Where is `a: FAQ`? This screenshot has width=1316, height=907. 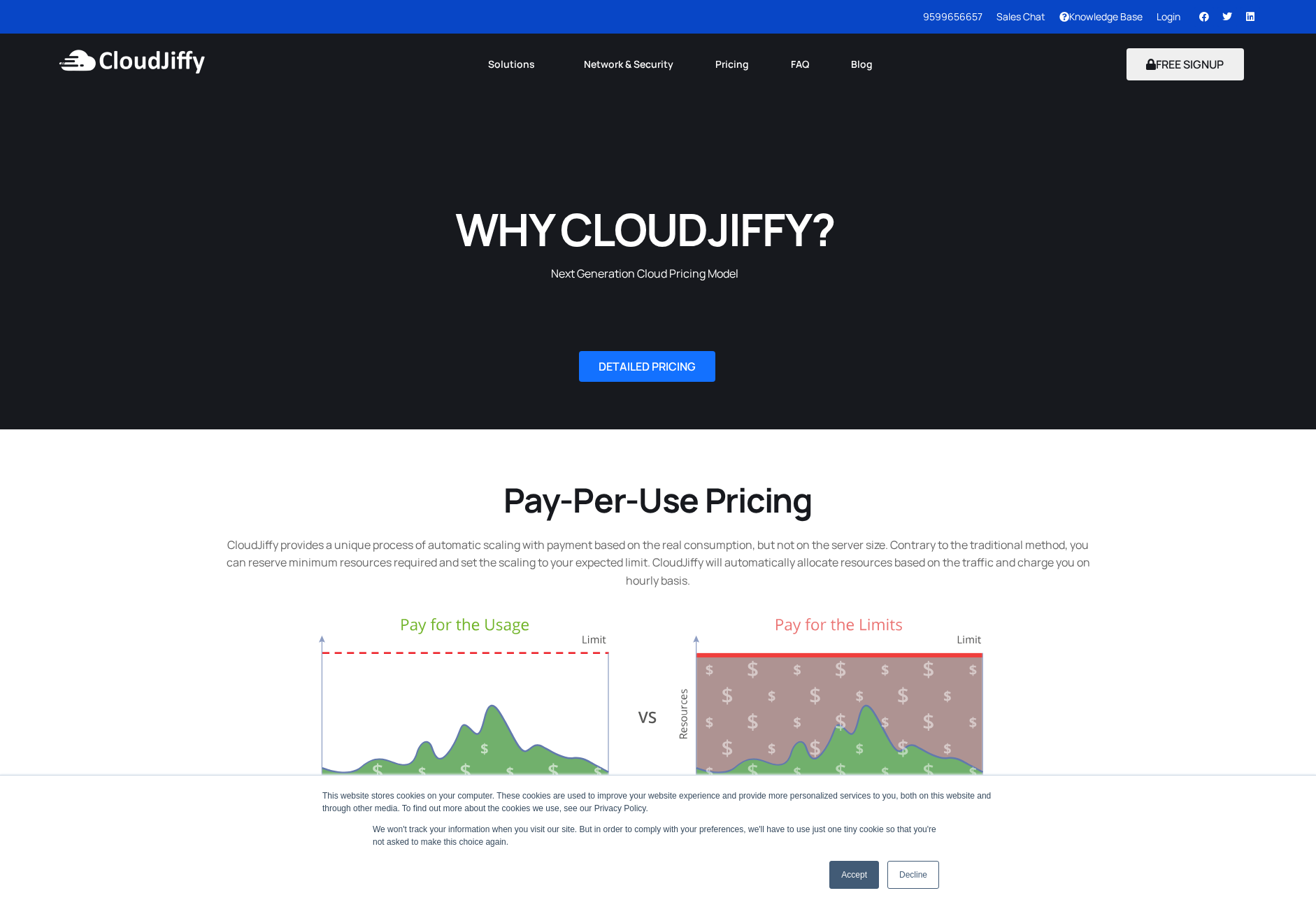 a: FAQ is located at coordinates (800, 64).